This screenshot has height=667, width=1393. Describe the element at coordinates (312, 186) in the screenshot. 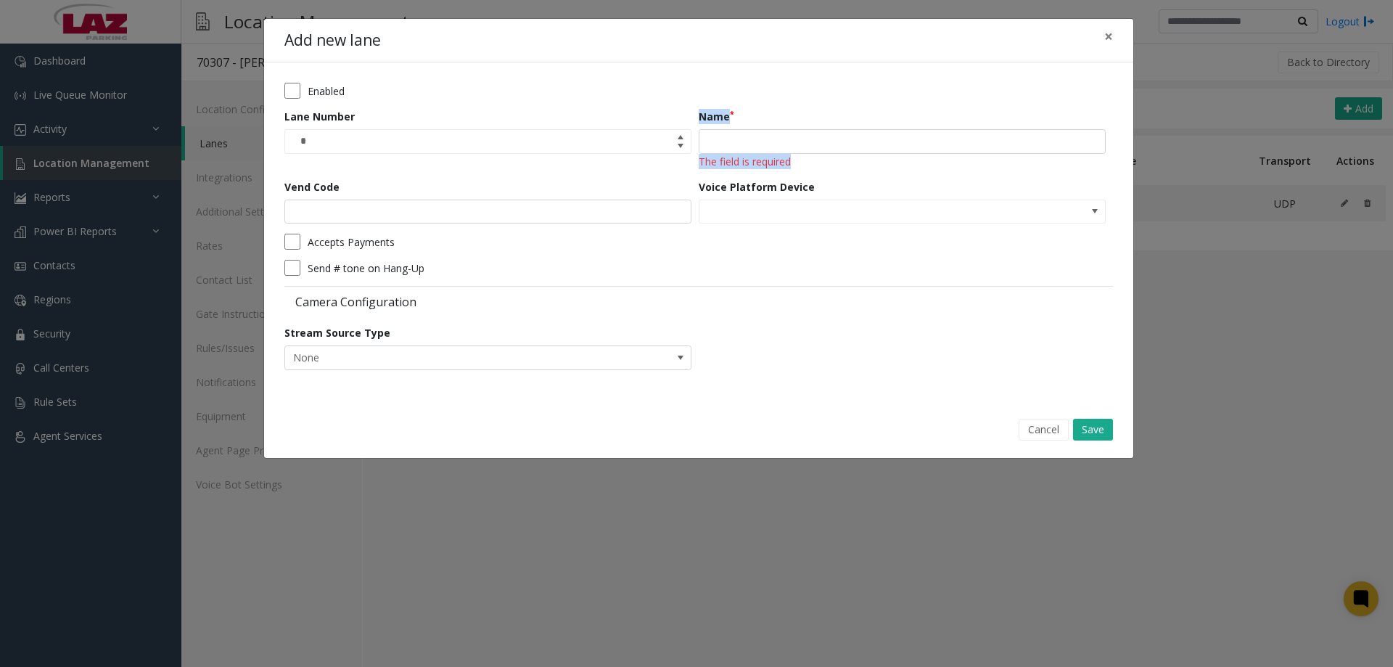

I see `label: Vend Code` at that location.